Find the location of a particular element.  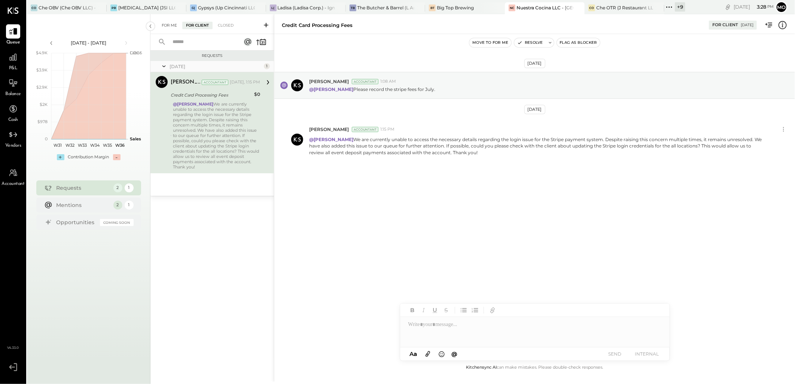

text: W33 is located at coordinates (82, 145).